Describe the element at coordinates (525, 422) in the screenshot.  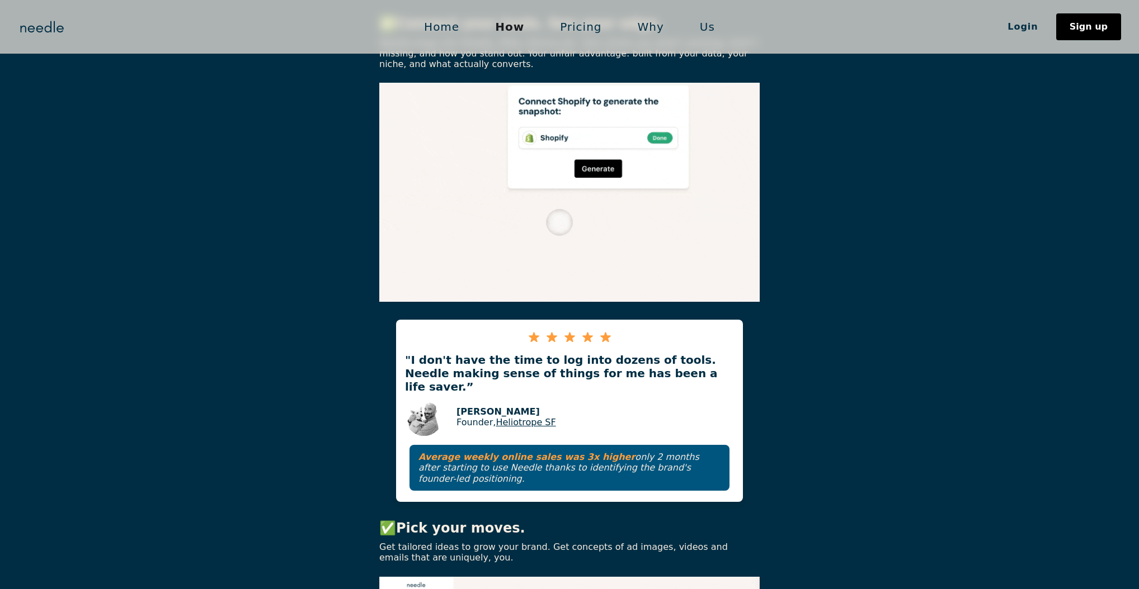
I see `a: Heliotrope SF` at that location.